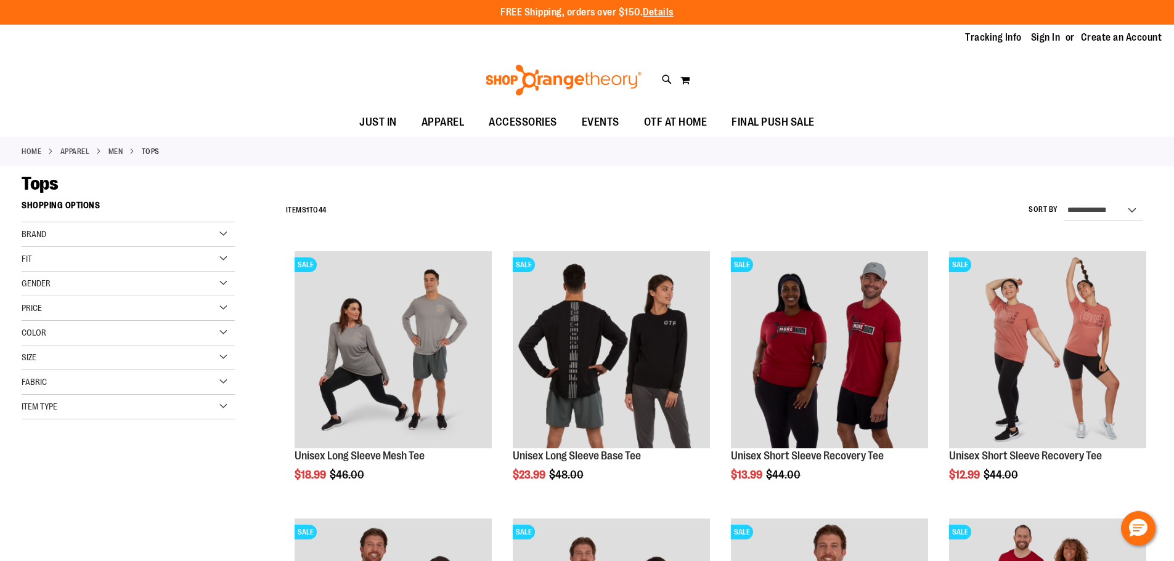 Image resolution: width=1174 pixels, height=561 pixels. Describe the element at coordinates (27, 259) in the screenshot. I see `span: Fit` at that location.